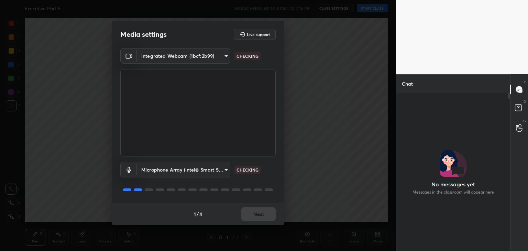 The height and width of the screenshot is (251, 528). I want to click on h2: Media settings, so click(143, 34).